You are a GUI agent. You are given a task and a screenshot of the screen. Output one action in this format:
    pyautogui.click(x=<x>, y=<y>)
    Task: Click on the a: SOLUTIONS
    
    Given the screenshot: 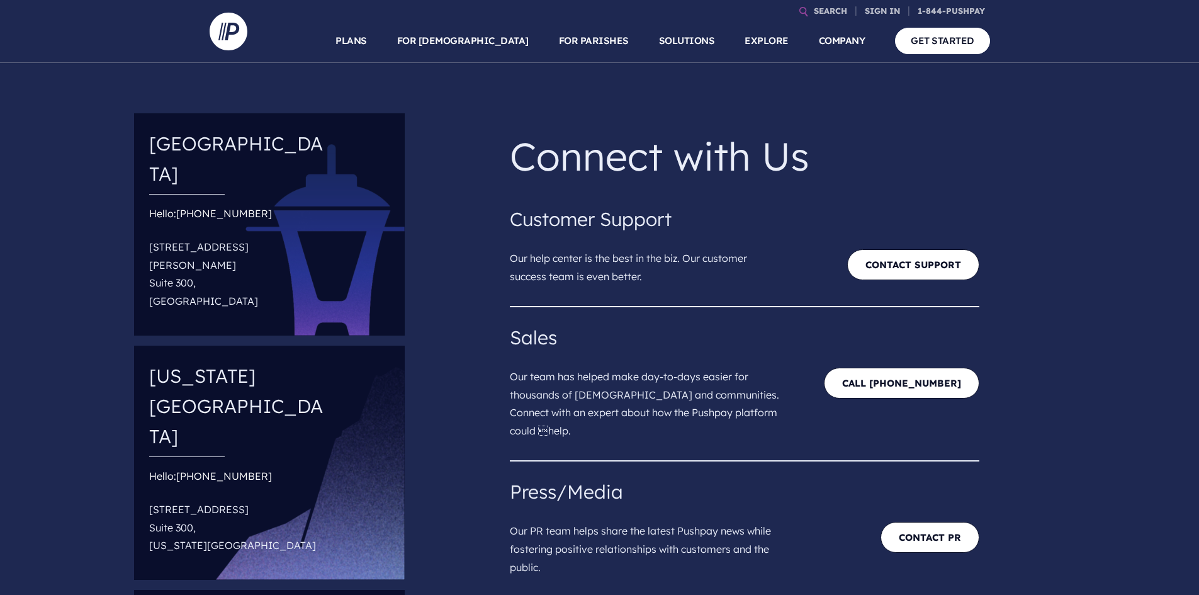 What is the action you would take?
    pyautogui.click(x=687, y=41)
    